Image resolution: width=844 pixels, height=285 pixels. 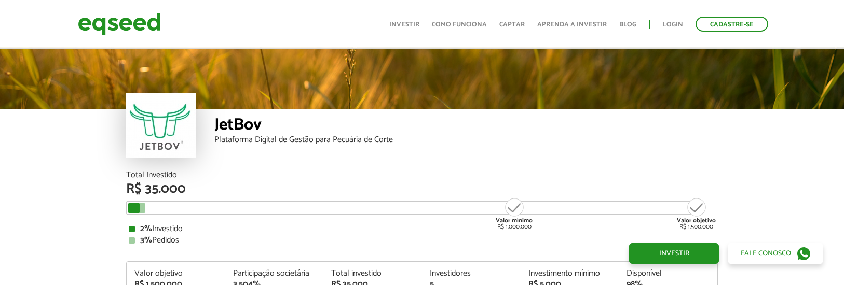 What do you see at coordinates (119, 24) in the screenshot?
I see `img: EqSeed` at bounding box center [119, 24].